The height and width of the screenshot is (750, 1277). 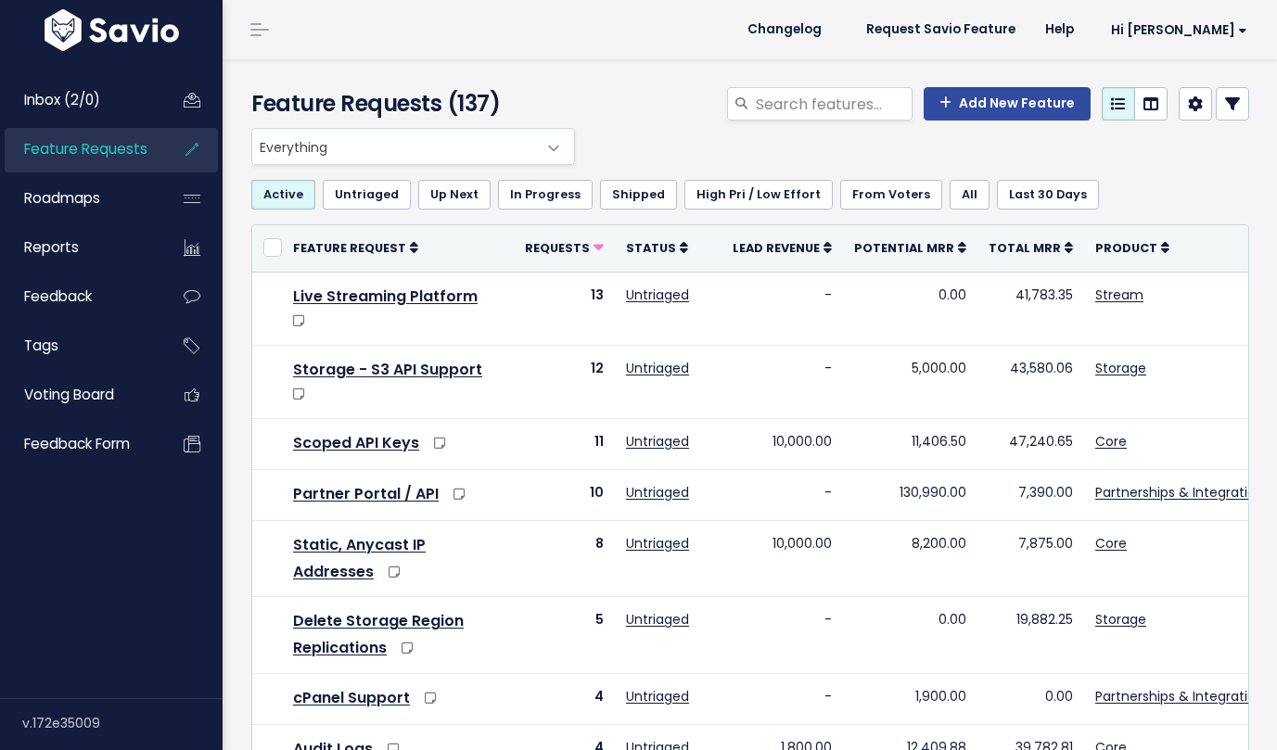 I want to click on td: 1,900.00, so click(x=910, y=699).